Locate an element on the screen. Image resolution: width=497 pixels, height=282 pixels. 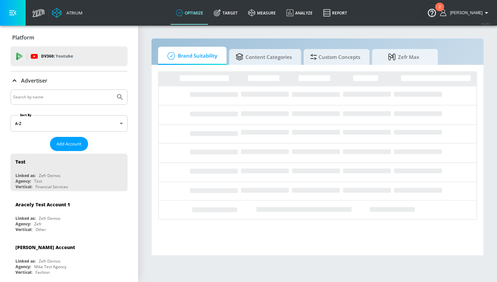
div: Aracely Test Account 1 is located at coordinates (43, 204).